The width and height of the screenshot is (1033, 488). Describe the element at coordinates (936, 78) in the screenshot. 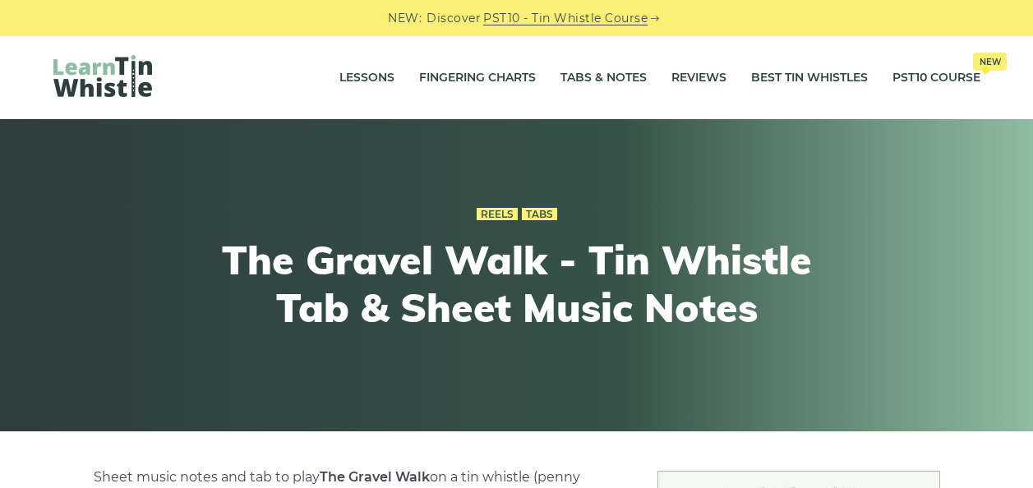

I see `a: PST10 CourseNew` at that location.